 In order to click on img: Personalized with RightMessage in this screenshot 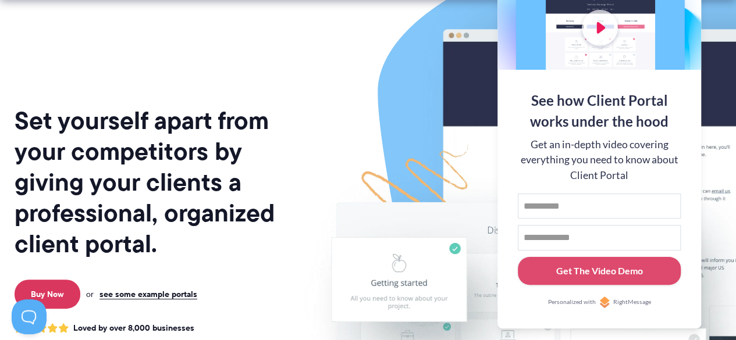, I will do `click(604, 302)`.